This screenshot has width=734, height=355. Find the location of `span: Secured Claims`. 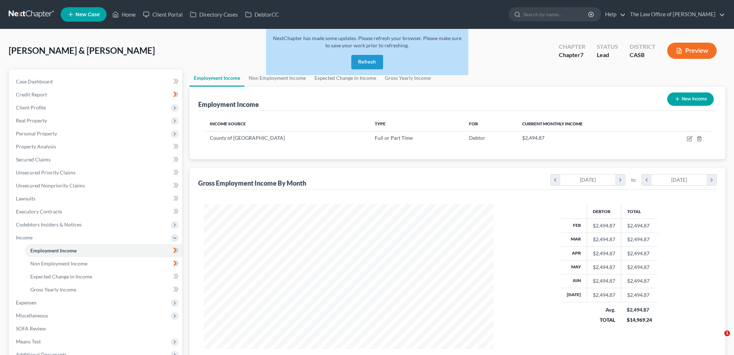

span: Secured Claims is located at coordinates (33, 159).